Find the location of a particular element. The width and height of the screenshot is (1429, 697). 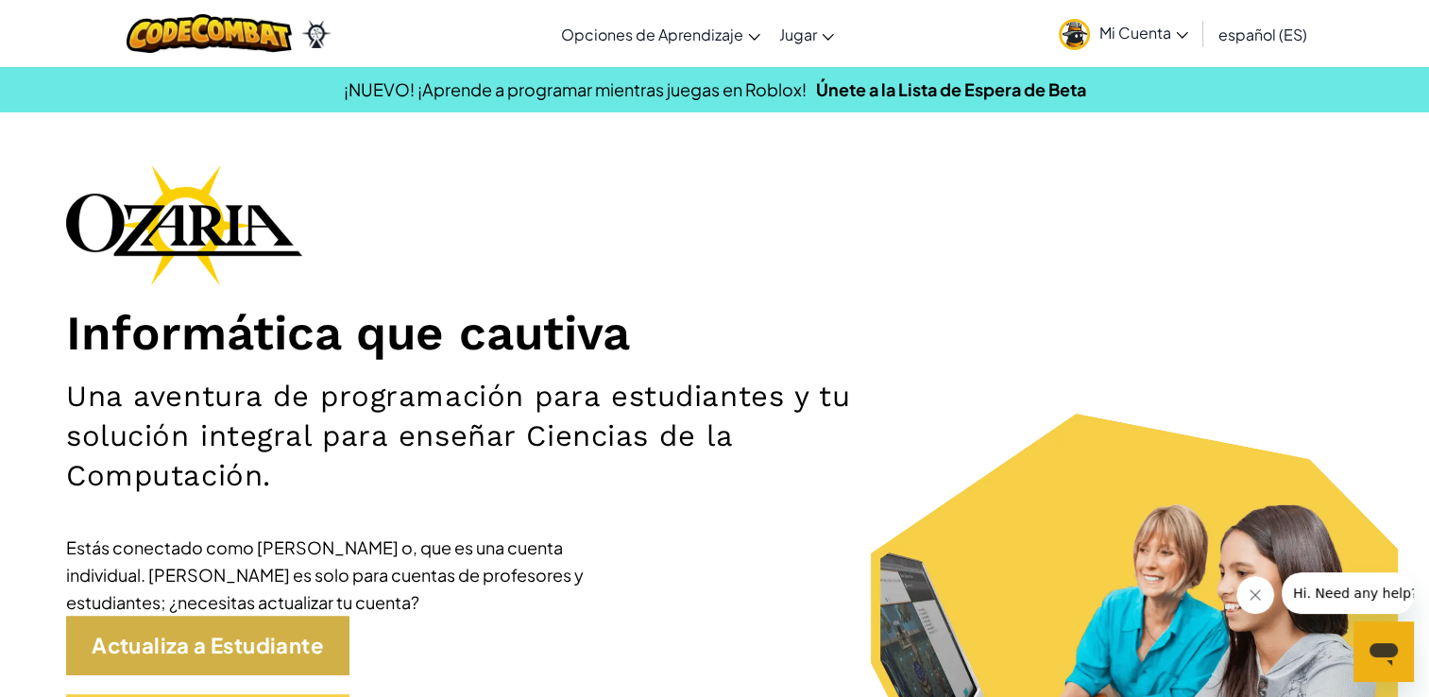

span: Mi Cuenta is located at coordinates (1144, 32).